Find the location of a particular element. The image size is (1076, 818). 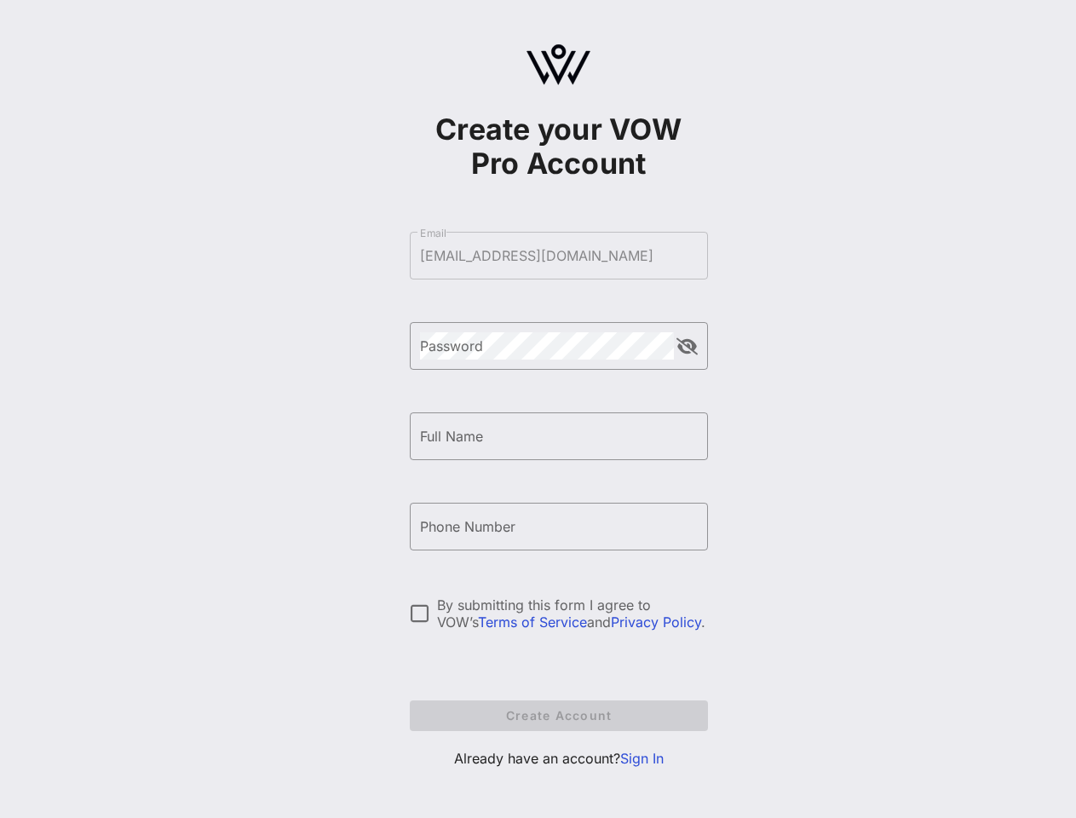

h1: Create your VOW Pro Account is located at coordinates (559, 147).